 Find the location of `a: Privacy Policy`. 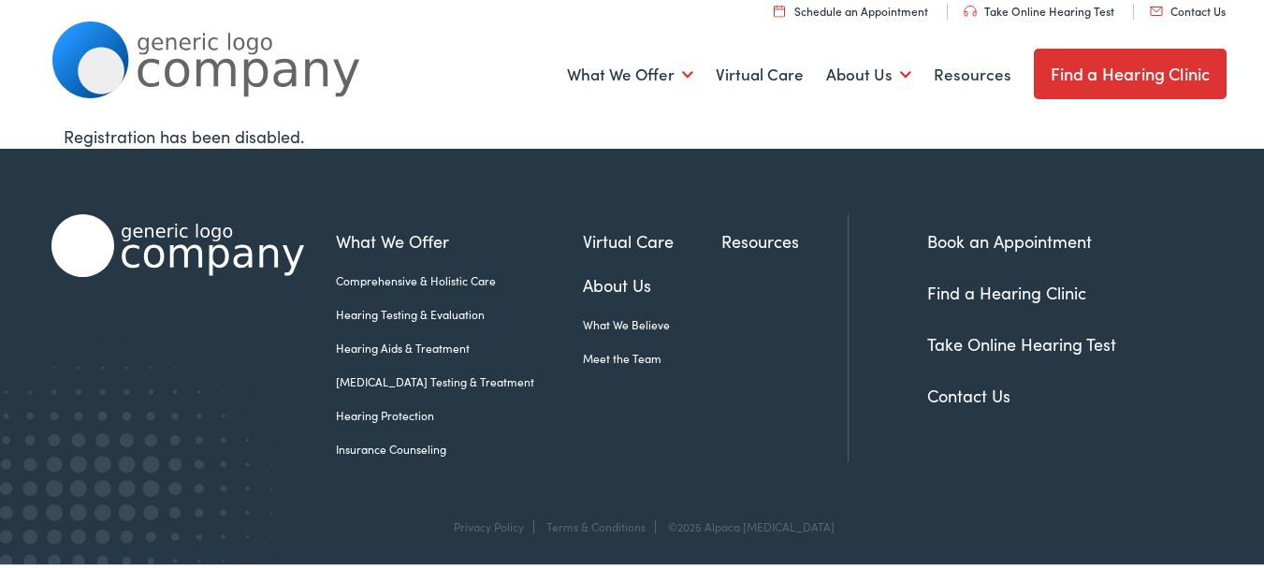

a: Privacy Policy is located at coordinates (488, 523).